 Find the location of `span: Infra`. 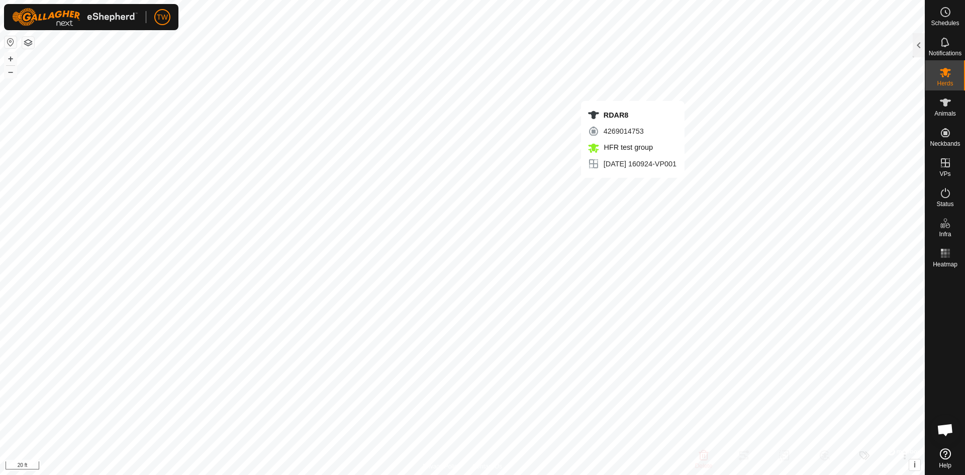

span: Infra is located at coordinates (945, 234).